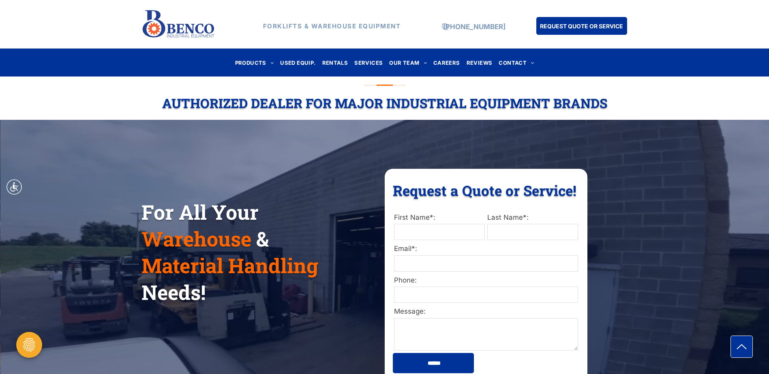 The image size is (769, 374). I want to click on span: Authorized Dealer For Major Industrial Equipment Brands, so click(385, 103).